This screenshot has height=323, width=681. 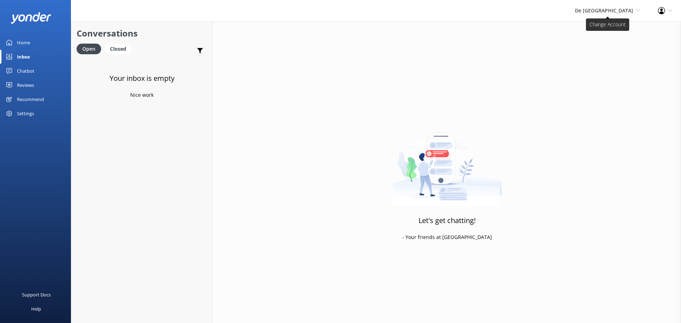 What do you see at coordinates (31, 18) in the screenshot?
I see `img: yonder-white-logo.png` at bounding box center [31, 18].